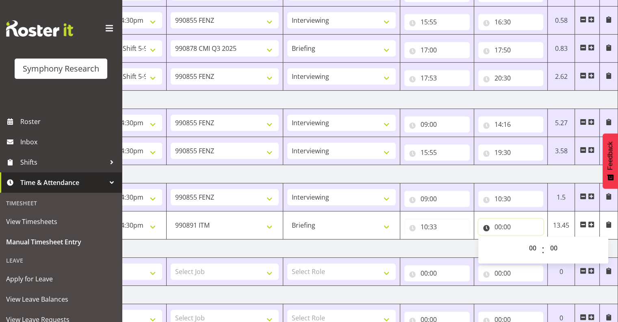 The height and width of the screenshot is (322, 618). I want to click on td: 1.5, so click(561, 197).